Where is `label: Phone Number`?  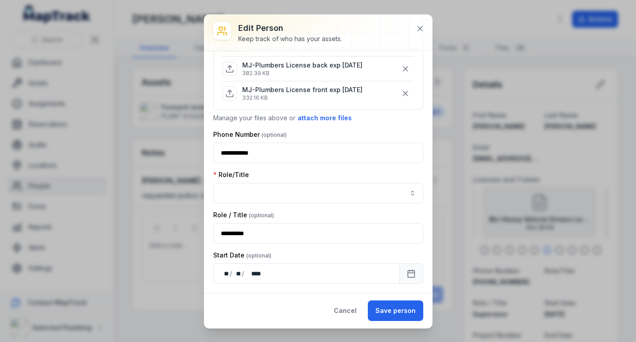
label: Phone Number is located at coordinates (250, 134).